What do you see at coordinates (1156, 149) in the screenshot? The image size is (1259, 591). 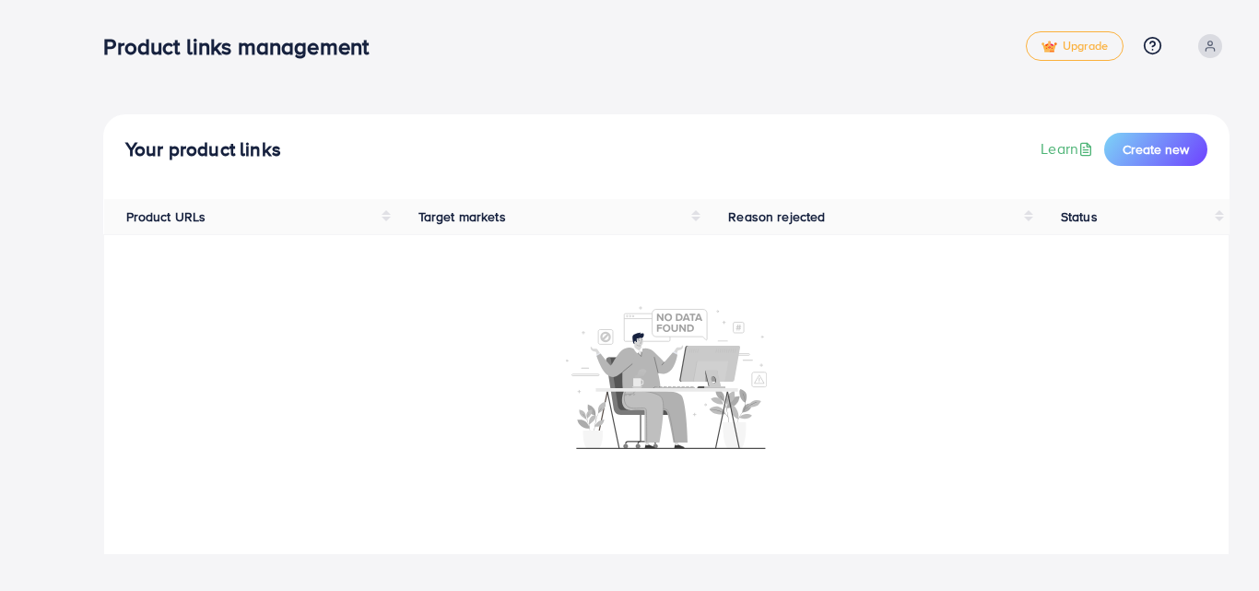 I see `button: Create new` at bounding box center [1156, 149].